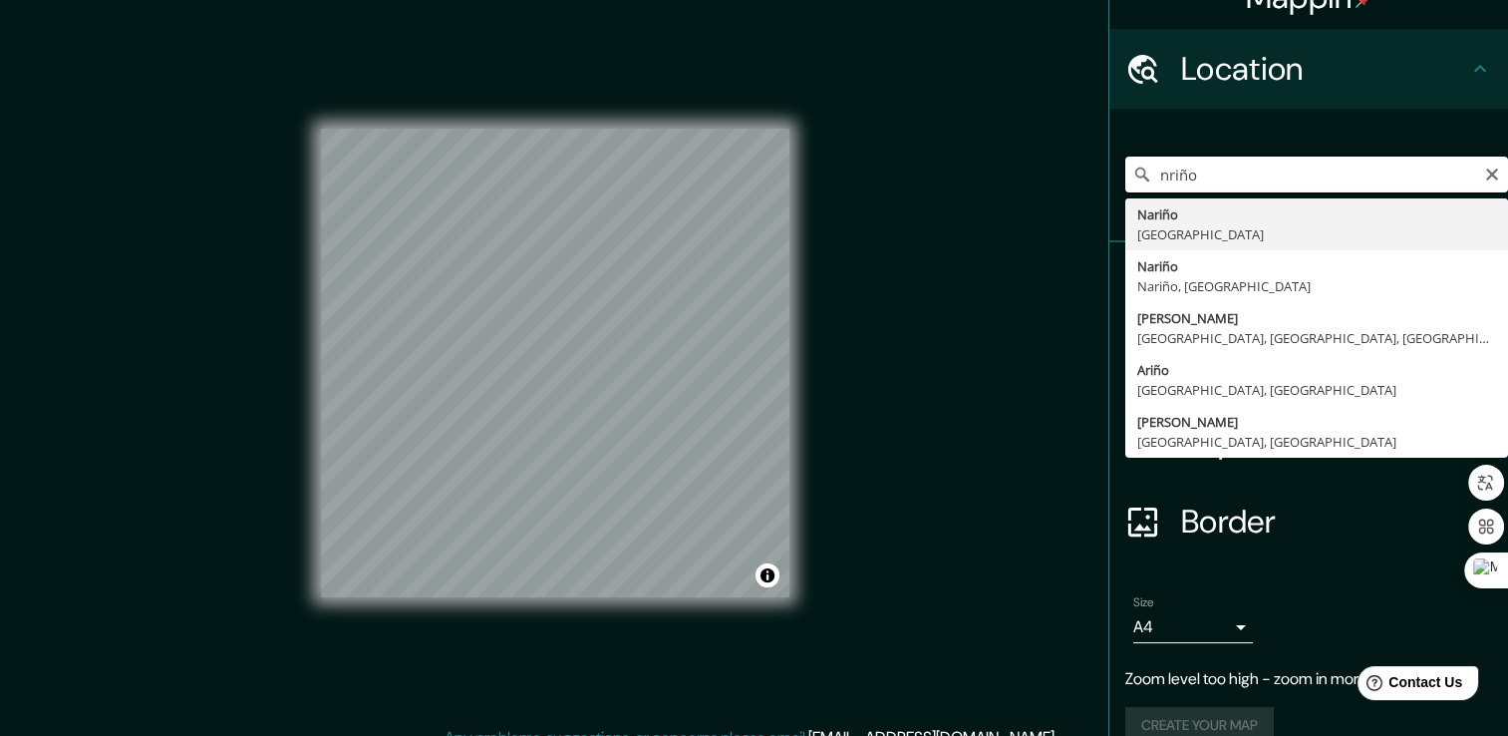 The image size is (1508, 736). What do you see at coordinates (1309, 362) in the screenshot?
I see `div: Style` at bounding box center [1309, 362].